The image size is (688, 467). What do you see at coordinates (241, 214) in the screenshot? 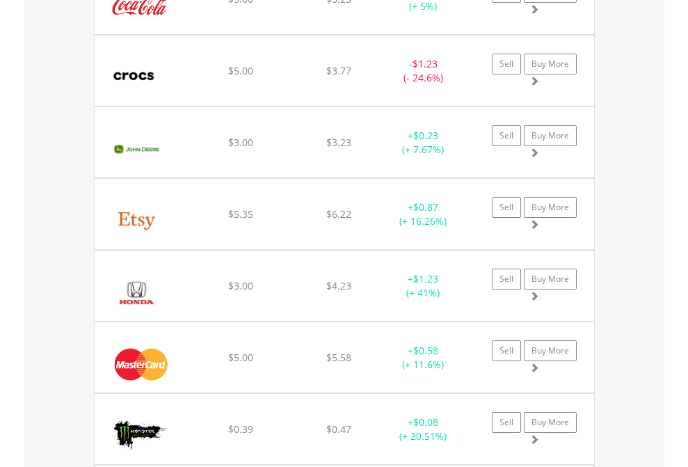
I see `span: $5.35` at bounding box center [241, 214].